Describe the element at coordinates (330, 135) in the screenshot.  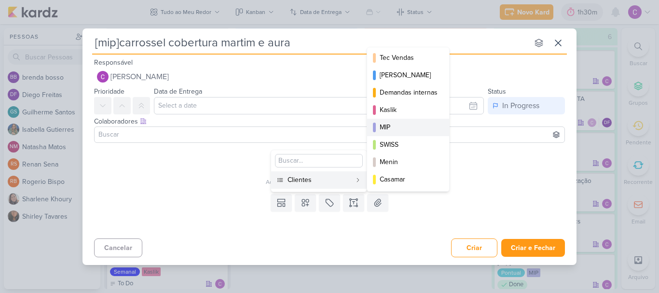
I see `input: Buscar` at that location.